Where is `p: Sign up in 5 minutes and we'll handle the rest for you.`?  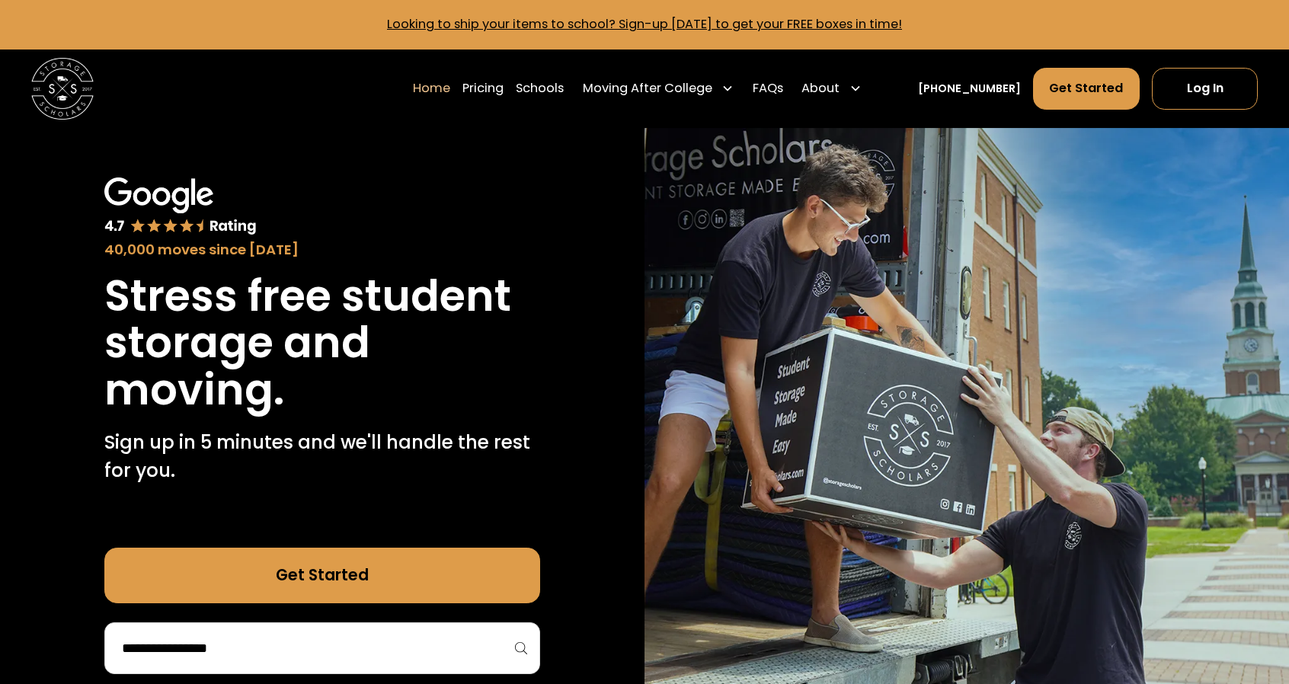
p: Sign up in 5 minutes and we'll handle the rest for you. is located at coordinates (322, 457).